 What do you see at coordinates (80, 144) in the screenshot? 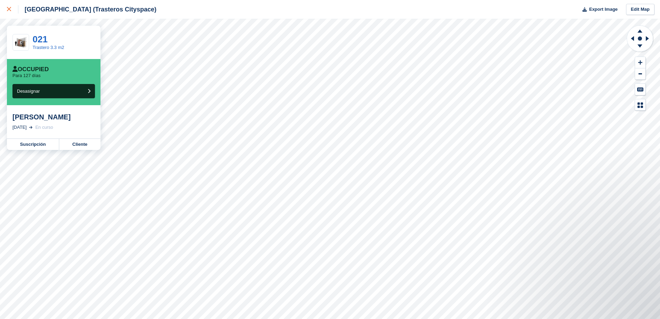
I see `a: Cliente` at bounding box center [80, 144].